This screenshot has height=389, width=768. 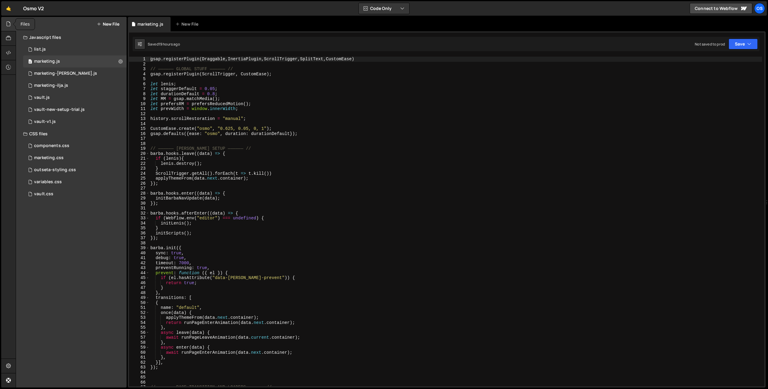 I want to click on div: 34, so click(x=139, y=223).